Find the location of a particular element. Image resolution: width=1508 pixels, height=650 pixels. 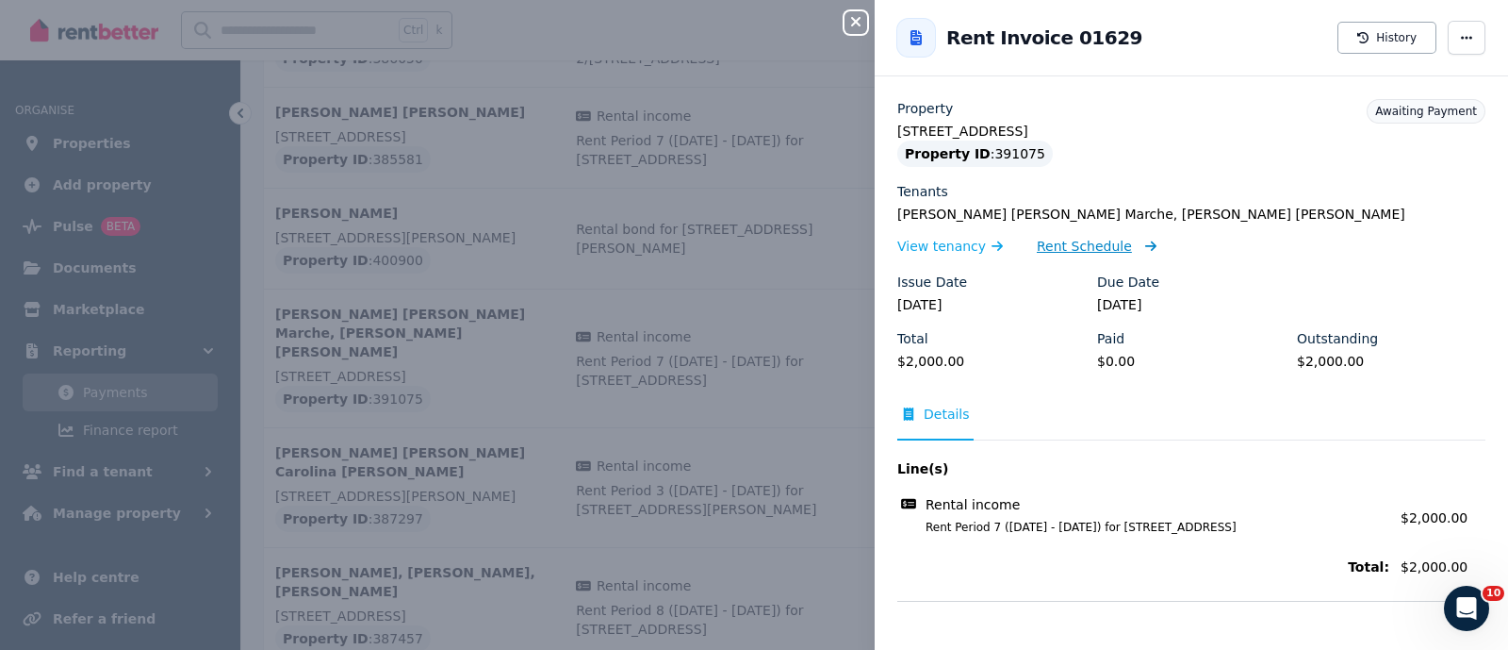

span: Awaiting Payment is located at coordinates (1426, 111).